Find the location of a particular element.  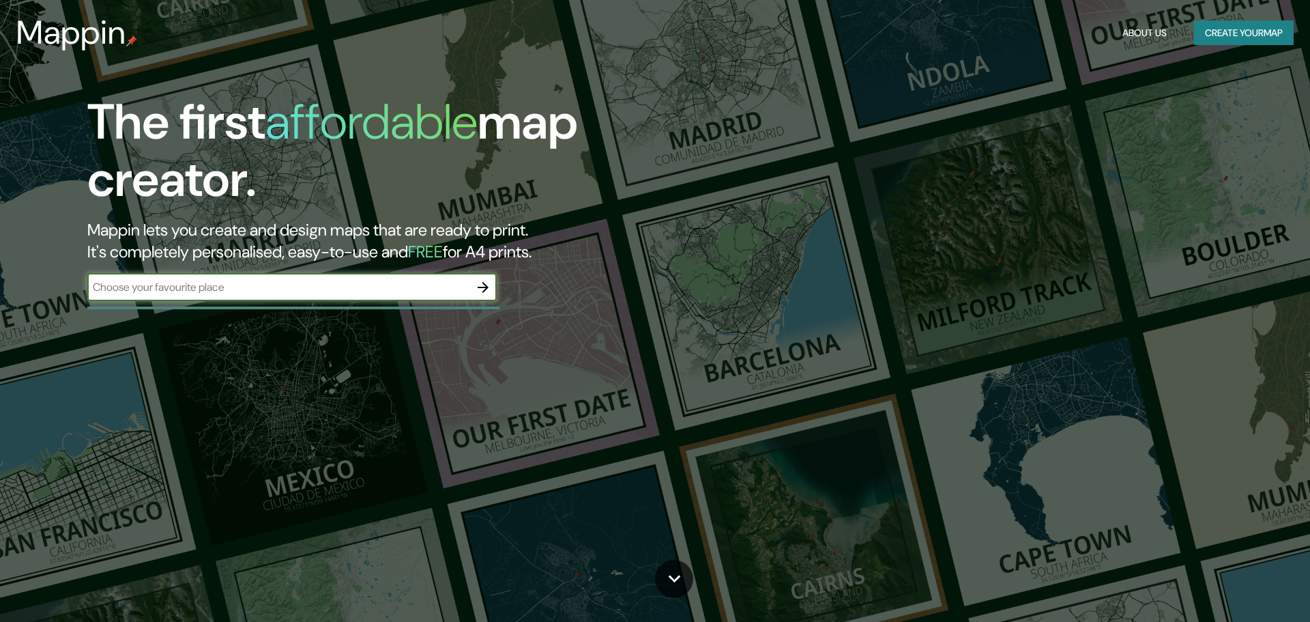

button: About Us is located at coordinates (1144, 33).